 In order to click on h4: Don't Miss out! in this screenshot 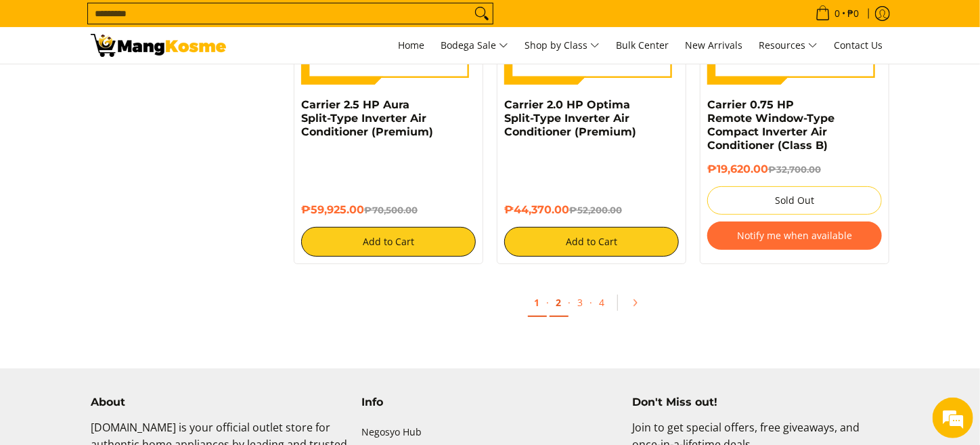, I will do `click(761, 402)`.